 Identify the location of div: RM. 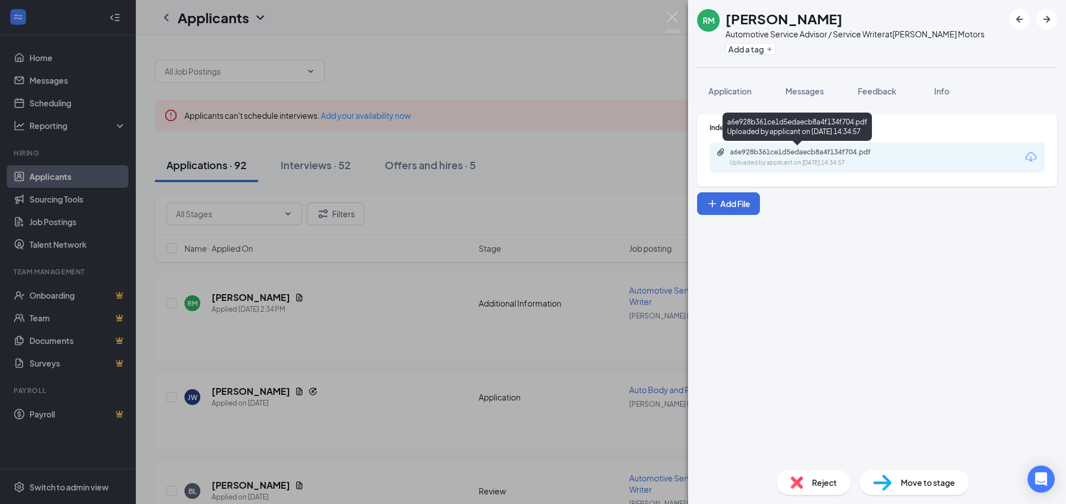
(708, 20).